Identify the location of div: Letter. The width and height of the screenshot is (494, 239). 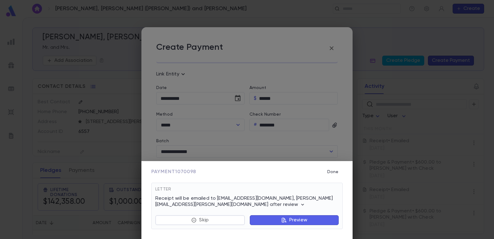
(247, 191).